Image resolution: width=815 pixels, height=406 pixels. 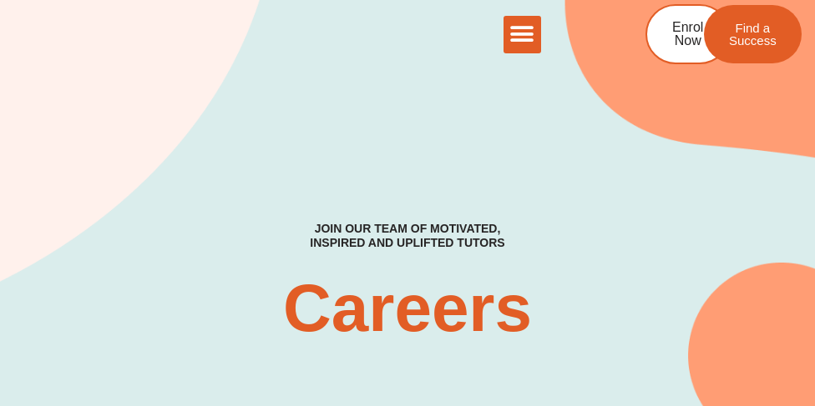 I want to click on span: Enrol Now, so click(x=687, y=34).